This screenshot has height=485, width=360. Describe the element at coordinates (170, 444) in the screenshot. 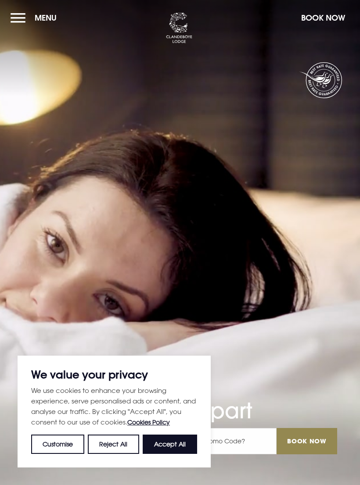

I see `button: Accept All` at that location.